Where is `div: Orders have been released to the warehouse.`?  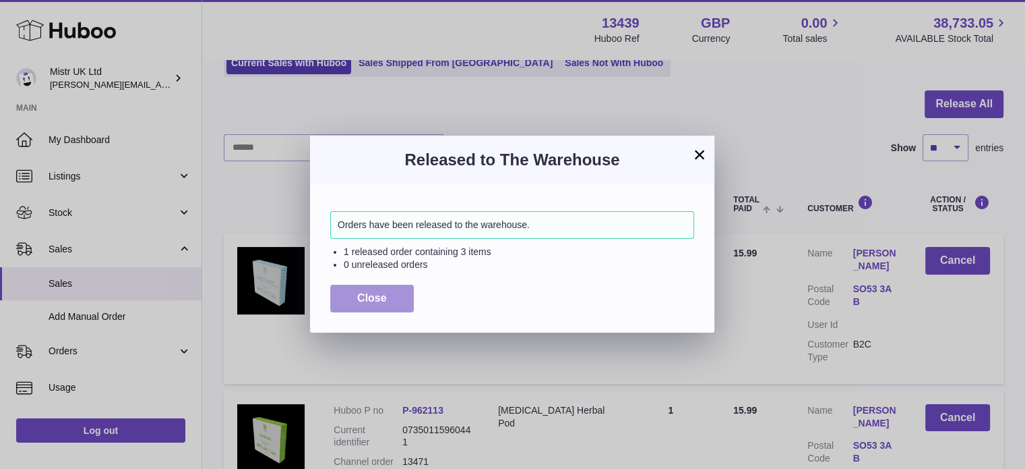
div: Orders have been released to the warehouse. is located at coordinates (512, 225).